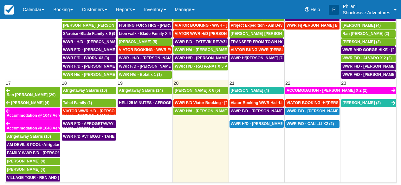 This screenshot has height=185, width=401. What do you see at coordinates (55, 128) in the screenshot?
I see `span: Accommodation @ 1048 Aerodrome - MaNare X 2 (2)` at bounding box center [55, 128].